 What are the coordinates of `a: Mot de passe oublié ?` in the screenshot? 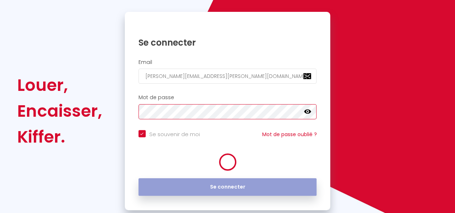 It's located at (289, 134).